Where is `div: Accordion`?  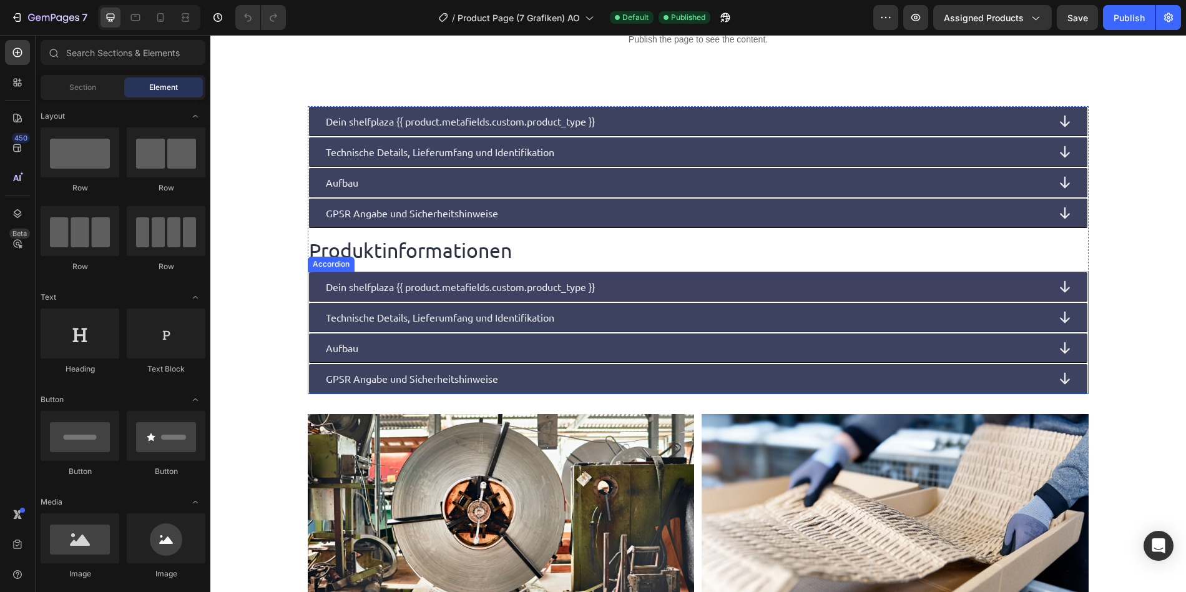
div: Accordion is located at coordinates (120, 229).